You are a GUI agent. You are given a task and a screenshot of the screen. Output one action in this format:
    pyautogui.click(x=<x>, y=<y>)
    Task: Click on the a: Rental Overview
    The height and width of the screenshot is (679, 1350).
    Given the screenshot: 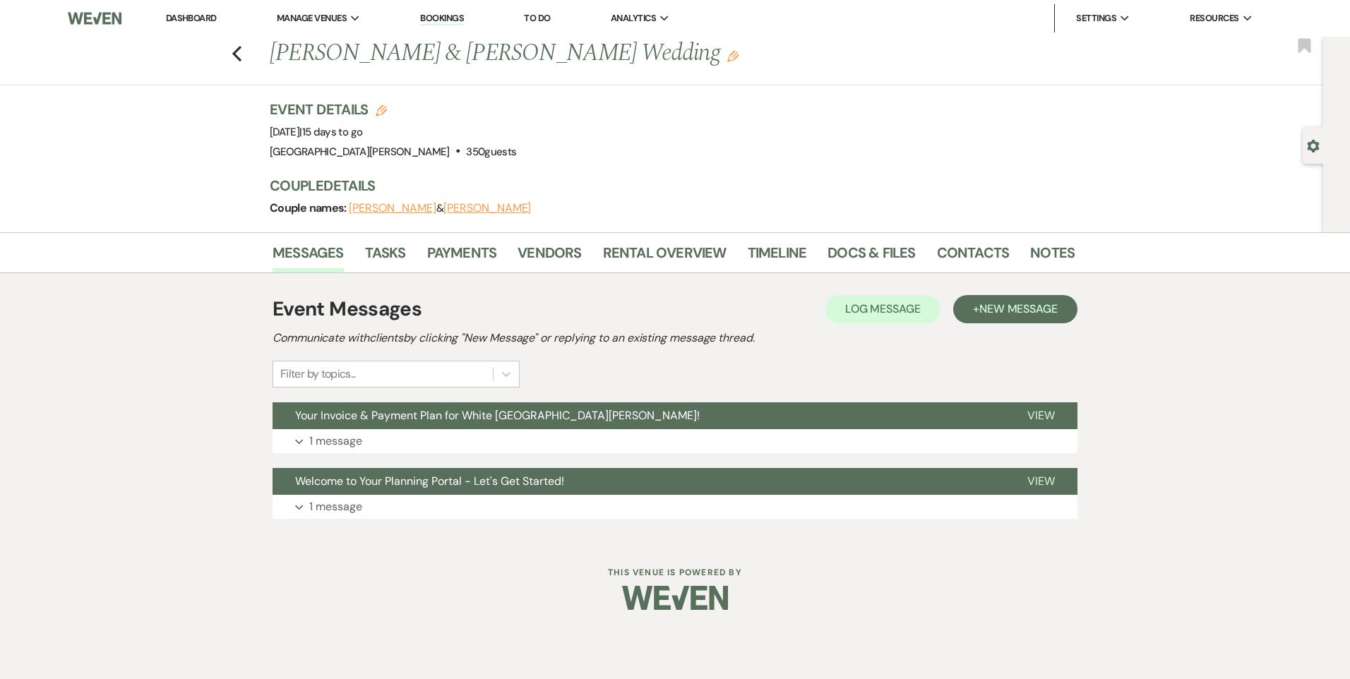 What is the action you would take?
    pyautogui.click(x=665, y=257)
    